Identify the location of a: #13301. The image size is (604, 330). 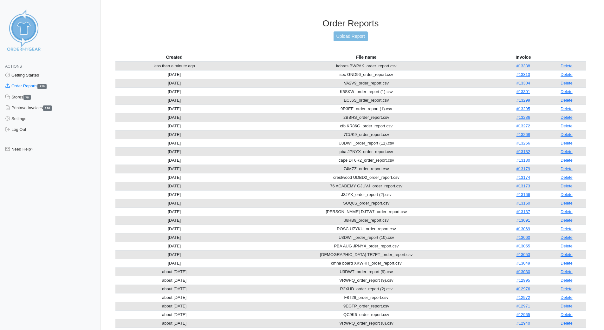
(523, 91).